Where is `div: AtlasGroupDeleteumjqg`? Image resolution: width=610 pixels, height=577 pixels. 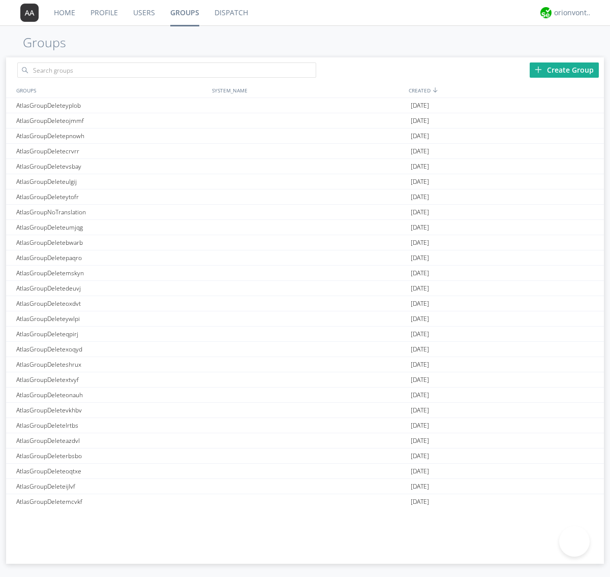 div: AtlasGroupDeleteumjqg is located at coordinates (111, 227).